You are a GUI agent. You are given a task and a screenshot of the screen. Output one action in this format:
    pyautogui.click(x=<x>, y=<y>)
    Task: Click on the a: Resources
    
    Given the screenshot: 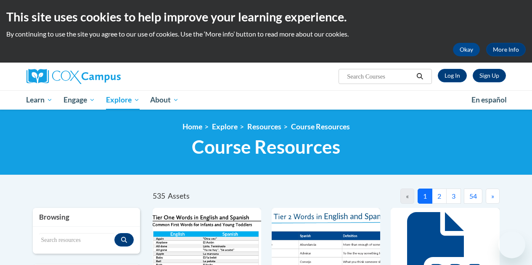 What is the action you would take?
    pyautogui.click(x=264, y=127)
    